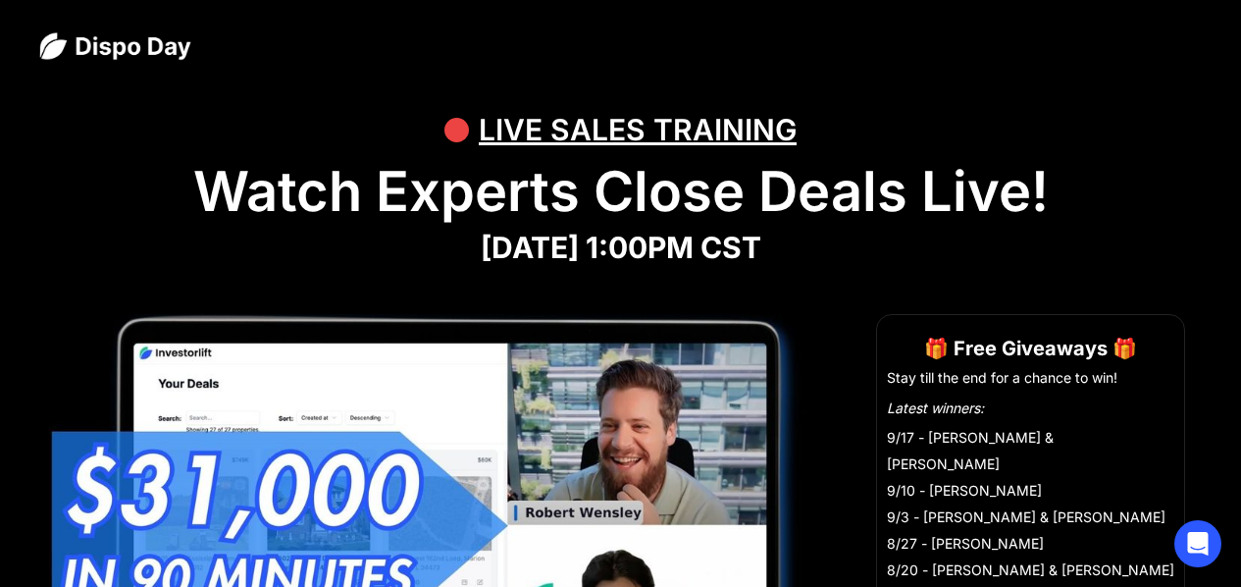  Describe the element at coordinates (1030, 348) in the screenshot. I see `strong: 🎁 Free Giveaways 🎁` at that location.